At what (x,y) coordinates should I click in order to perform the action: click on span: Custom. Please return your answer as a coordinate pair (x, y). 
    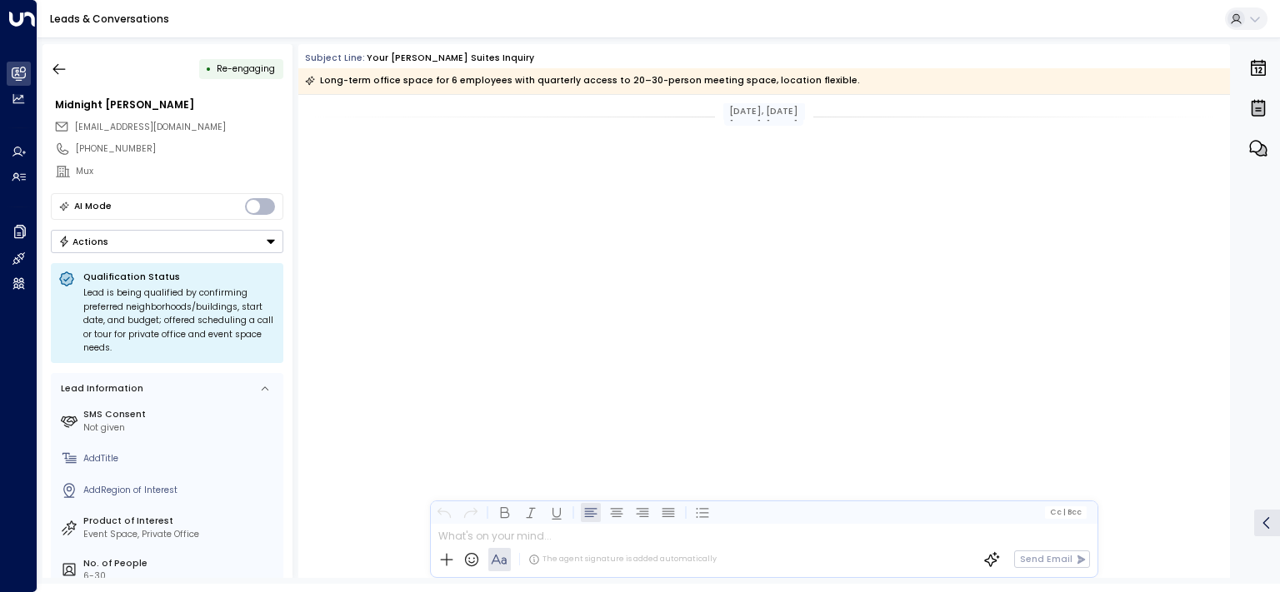
    Looking at the image, I should click on (246, 68).